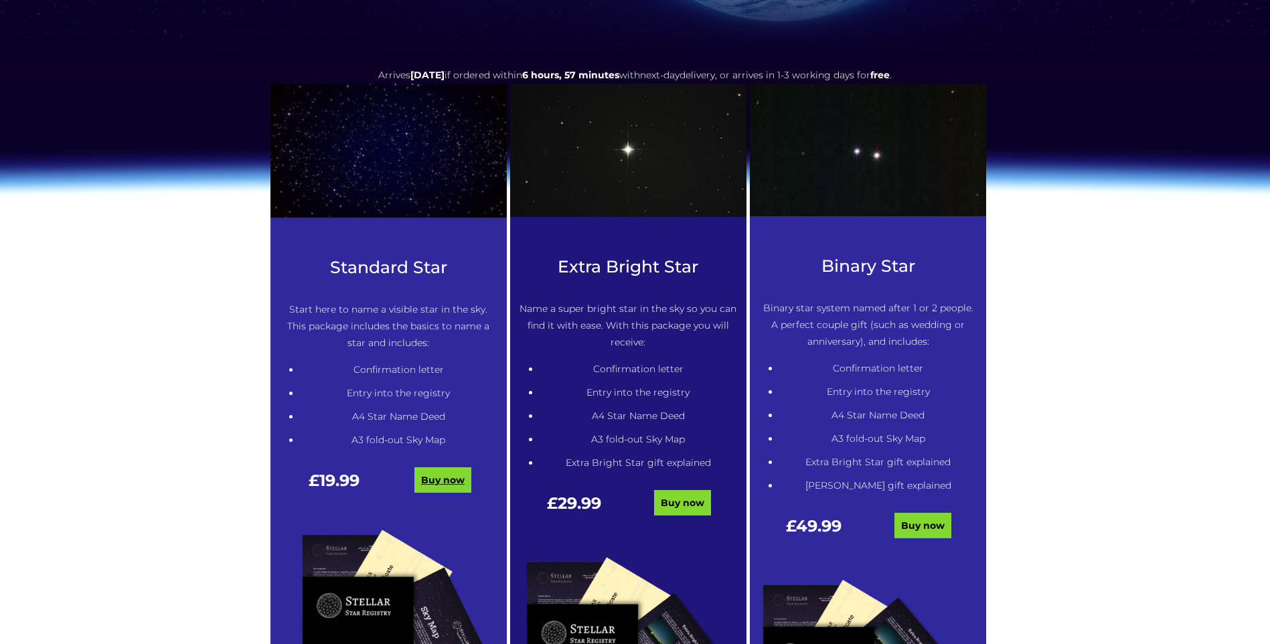 This screenshot has height=644, width=1270. What do you see at coordinates (570, 75) in the screenshot?
I see `span: 6 hours, 57 minutes` at bounding box center [570, 75].